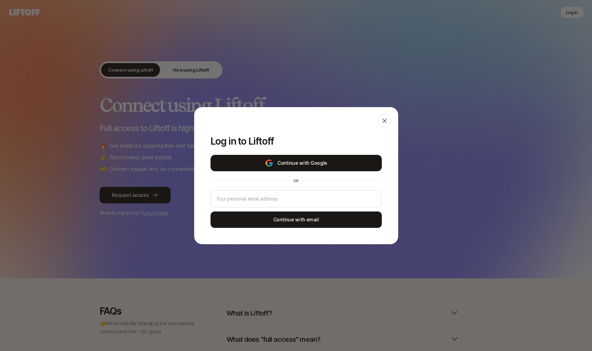  I want to click on button: Continue with email, so click(296, 220).